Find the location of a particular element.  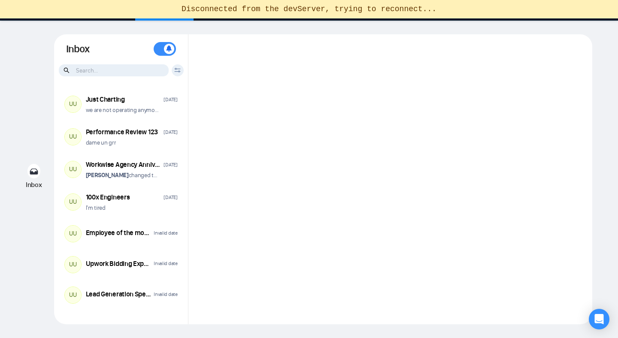

p: changed the room name from "Workwise Agency Anniversary (2026) ��" to "Workwiser" is located at coordinates (122, 175).